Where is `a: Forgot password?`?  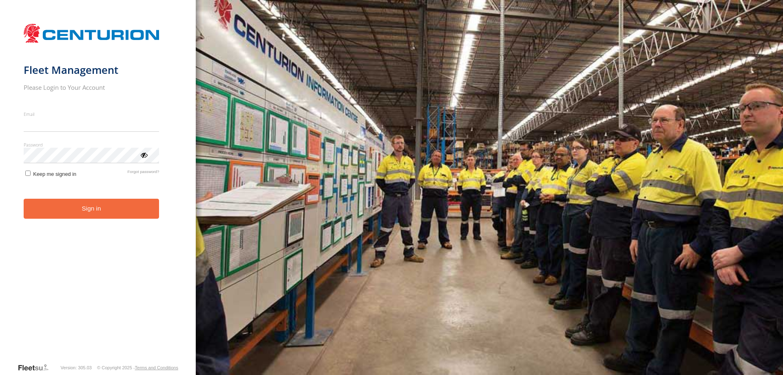 a: Forgot password? is located at coordinates (143, 173).